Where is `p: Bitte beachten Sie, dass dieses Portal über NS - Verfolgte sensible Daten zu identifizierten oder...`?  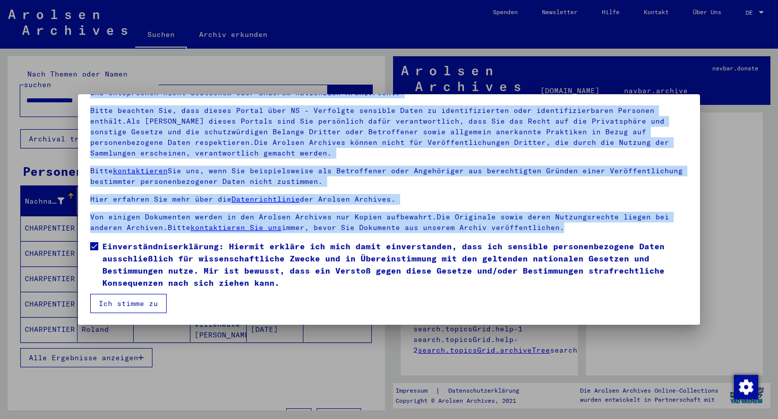 p: Bitte beachten Sie, dass dieses Portal über NS - Verfolgte sensible Daten zu identifizierten oder... is located at coordinates (389, 132).